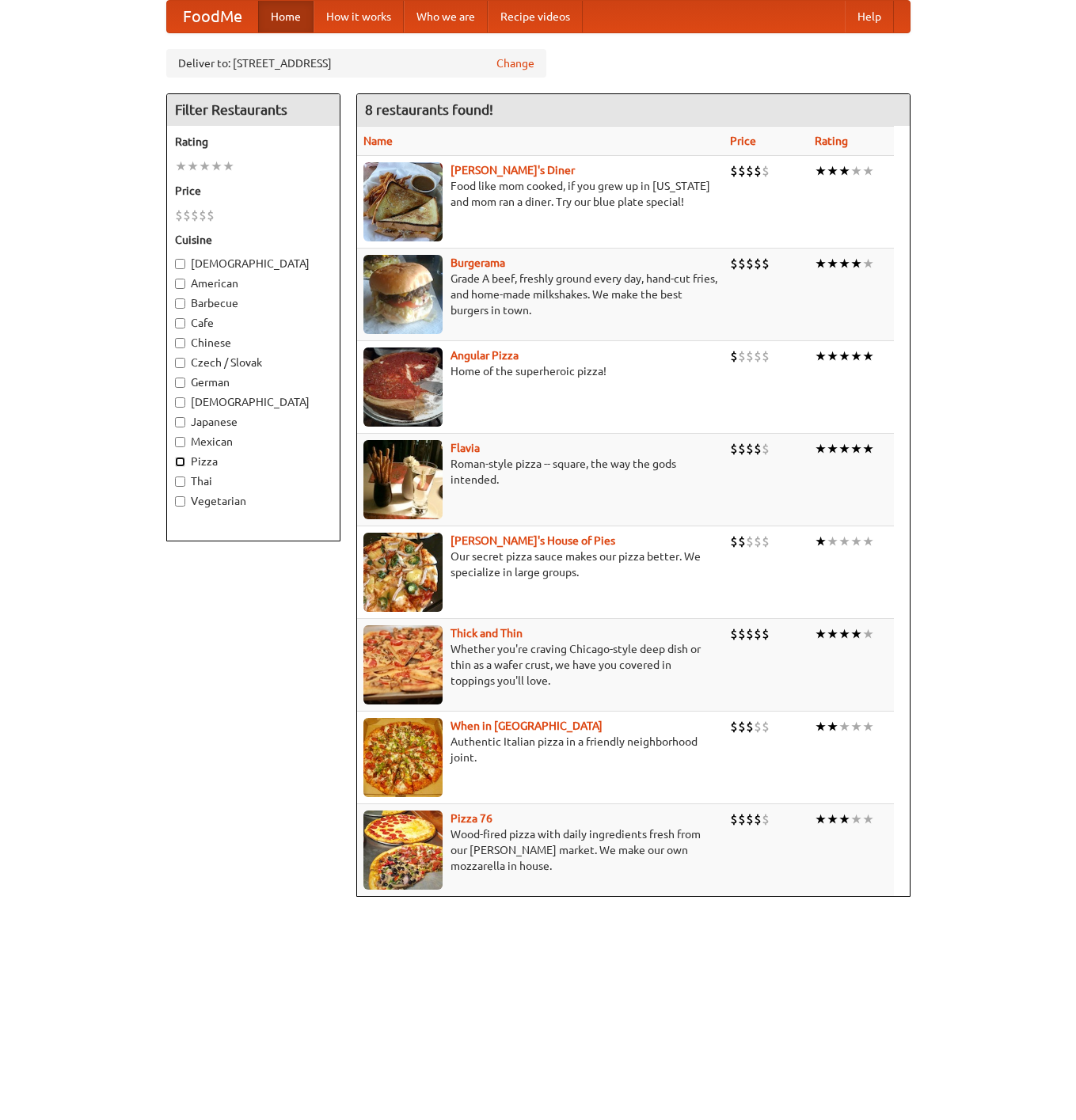  Describe the element at coordinates (403, 758) in the screenshot. I see `img: wheninrome.jpg` at that location.